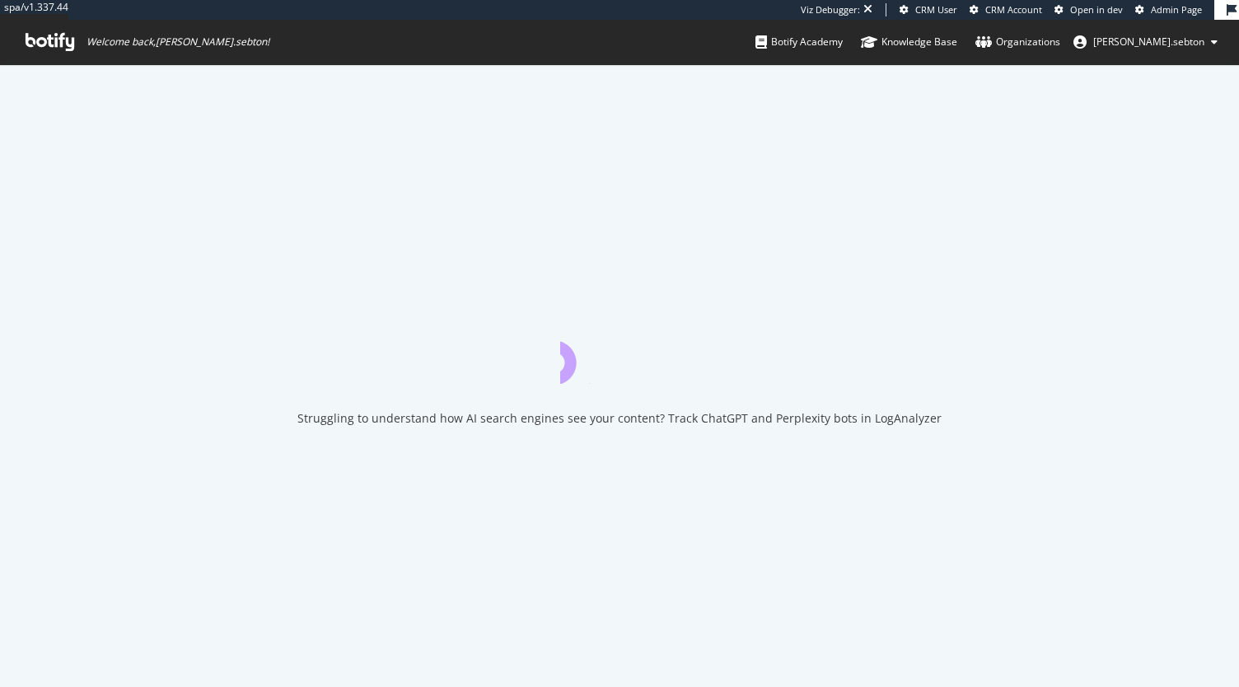  I want to click on a: CRM Account, so click(1006, 10).